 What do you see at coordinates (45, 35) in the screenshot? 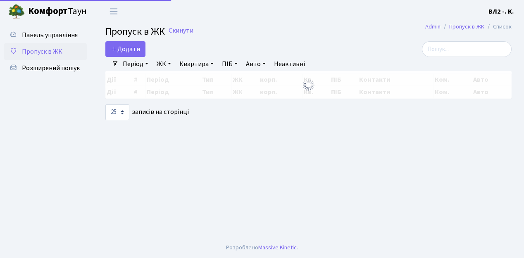
I see `a: Панель управління` at bounding box center [45, 35].